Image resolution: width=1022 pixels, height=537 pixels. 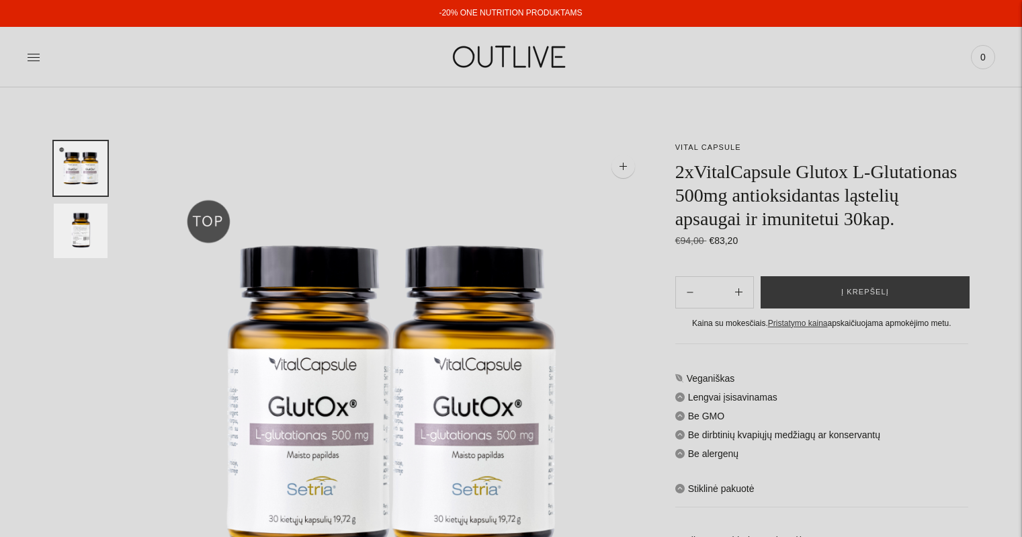 What do you see at coordinates (865, 292) in the screenshot?
I see `span: Į krepšelį` at bounding box center [865, 292].